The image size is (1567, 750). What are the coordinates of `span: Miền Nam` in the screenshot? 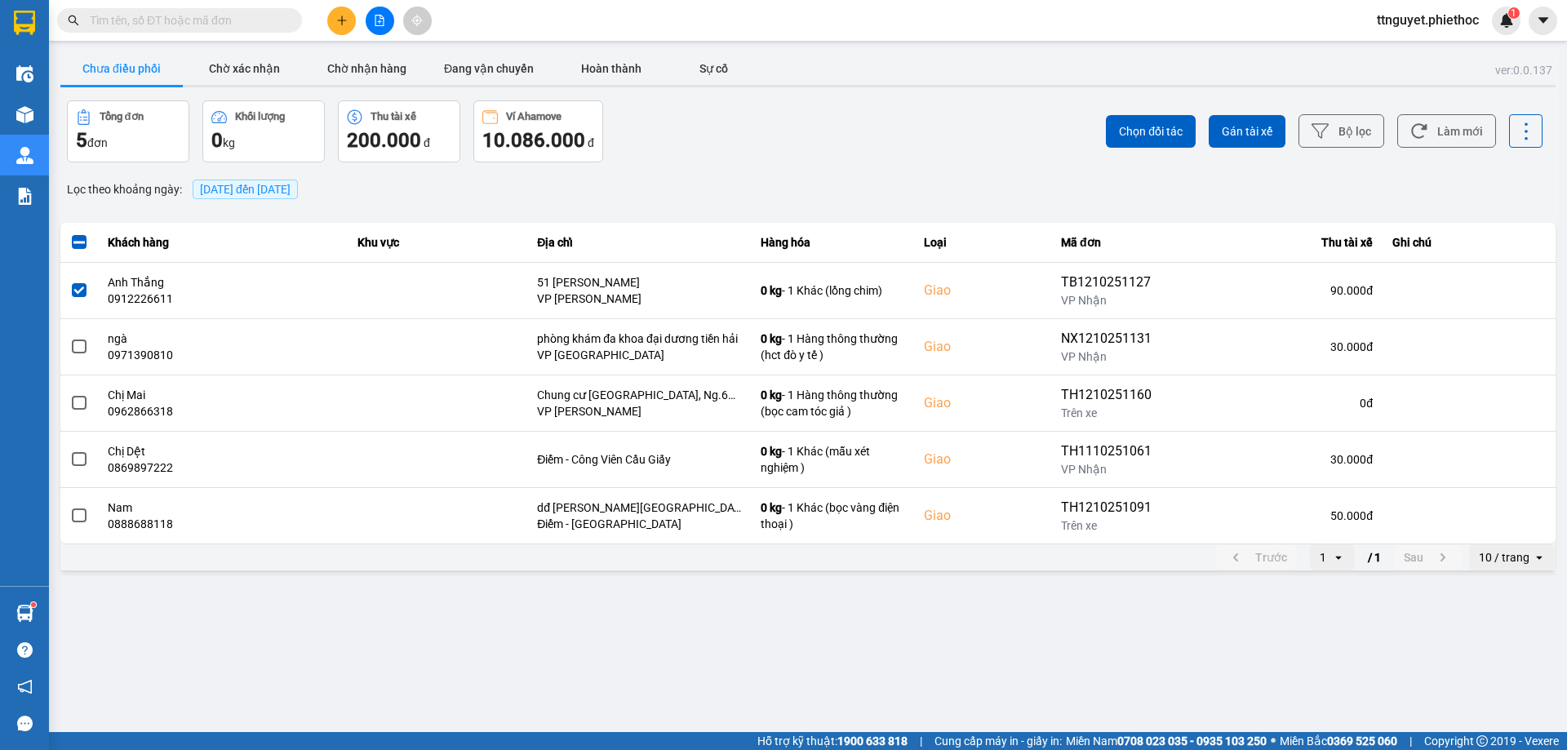 It's located at (1166, 741).